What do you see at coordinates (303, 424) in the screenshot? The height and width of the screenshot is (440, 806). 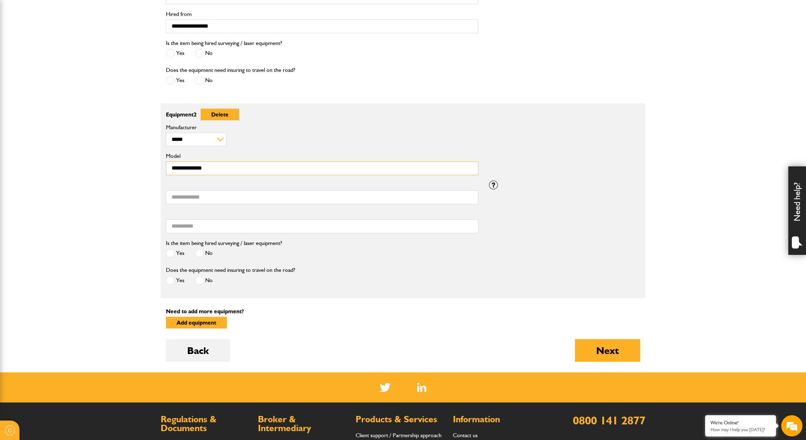 I see `h2: Broker & Intermediary` at bounding box center [303, 424].